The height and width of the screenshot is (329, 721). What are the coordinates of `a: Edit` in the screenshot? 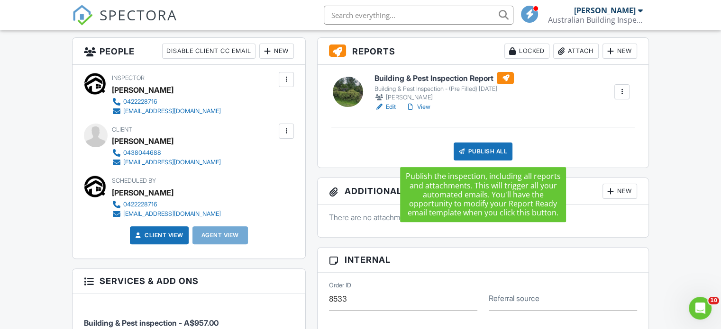 It's located at (385, 107).